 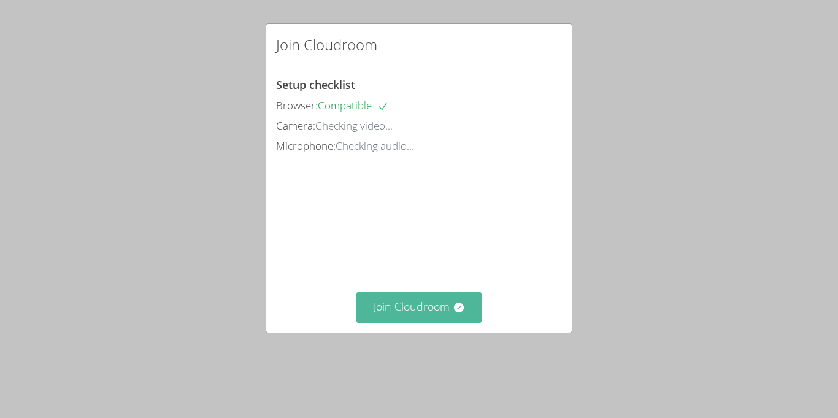 What do you see at coordinates (326, 45) in the screenshot?
I see `h2: Join Cloudroom` at bounding box center [326, 45].